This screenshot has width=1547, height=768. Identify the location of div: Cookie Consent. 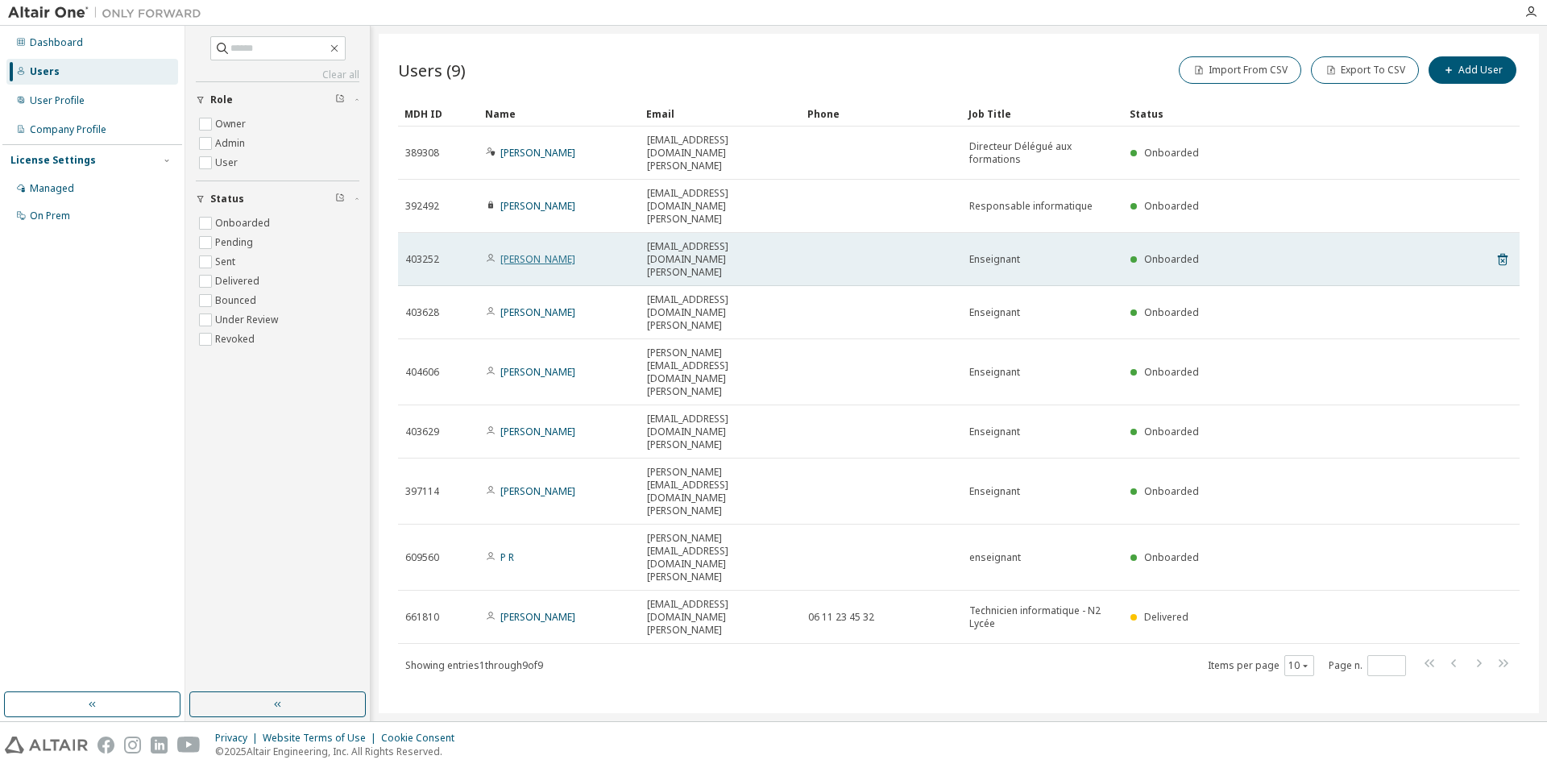
(422, 738).